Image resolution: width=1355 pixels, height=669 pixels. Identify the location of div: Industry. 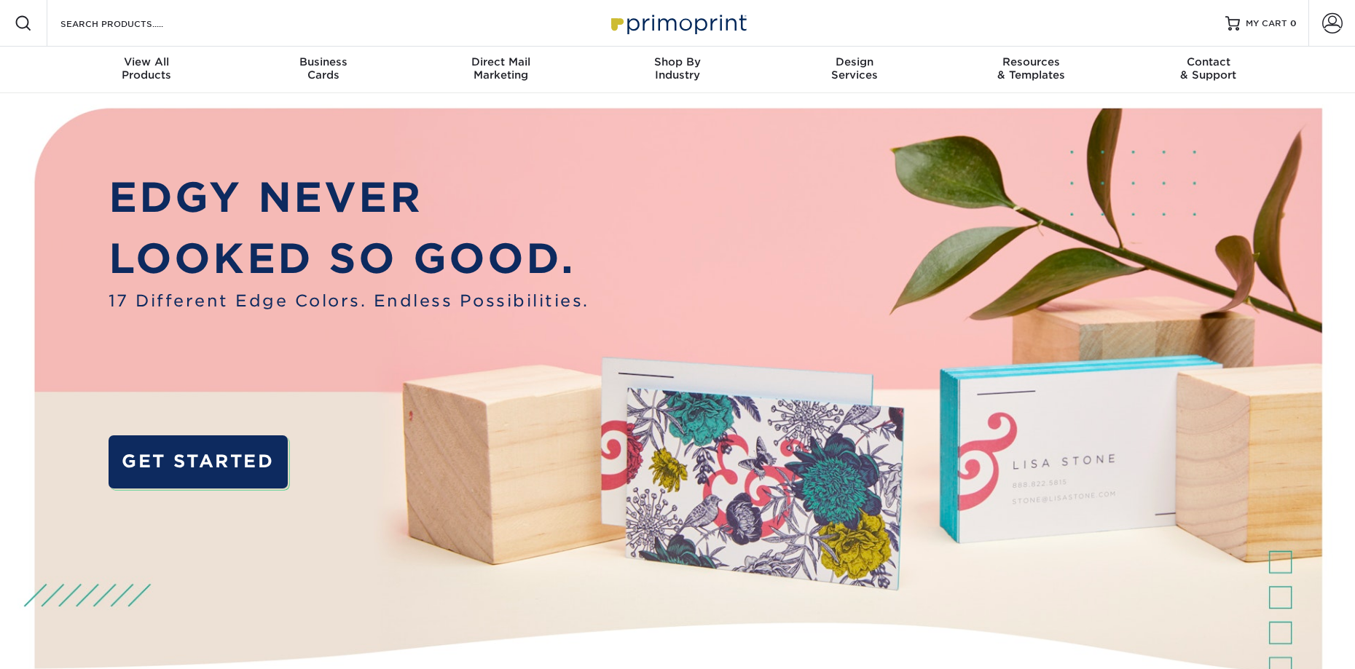
(677, 68).